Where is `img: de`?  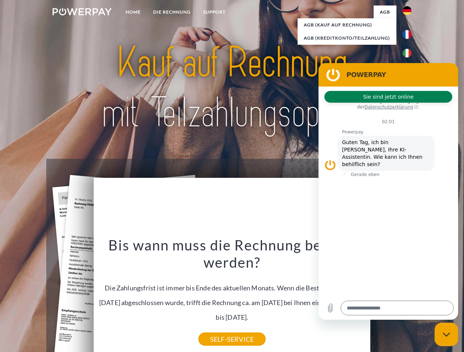 img: de is located at coordinates (407, 11).